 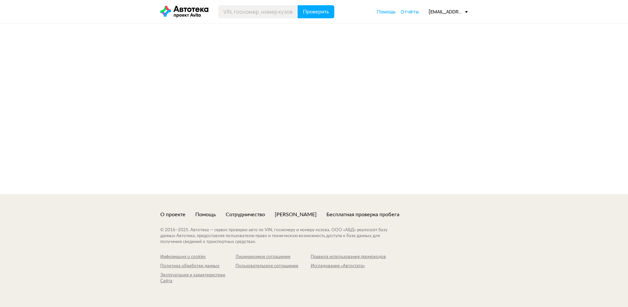 I want to click on div: Помощь, so click(x=205, y=215).